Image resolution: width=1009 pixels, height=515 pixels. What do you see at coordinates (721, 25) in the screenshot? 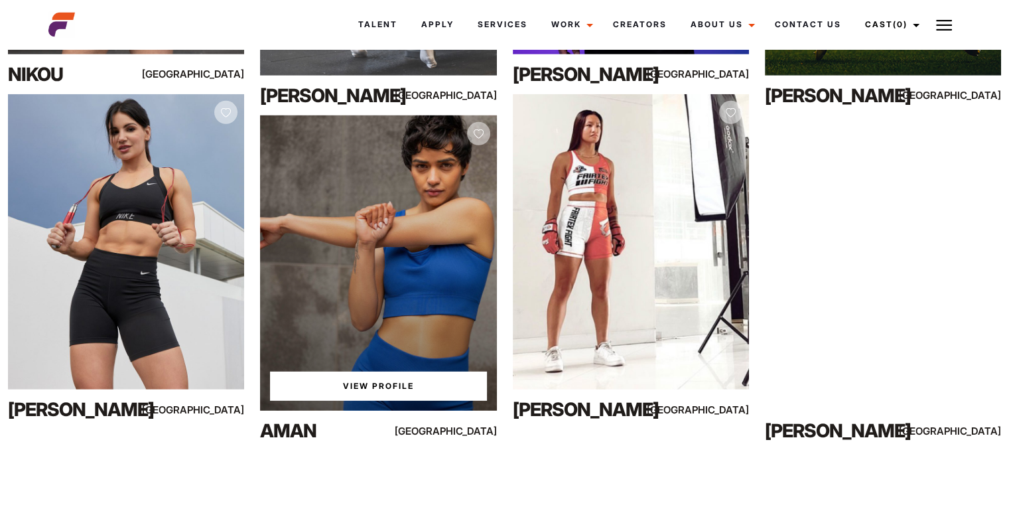
I see `a: About Us` at bounding box center [721, 25].